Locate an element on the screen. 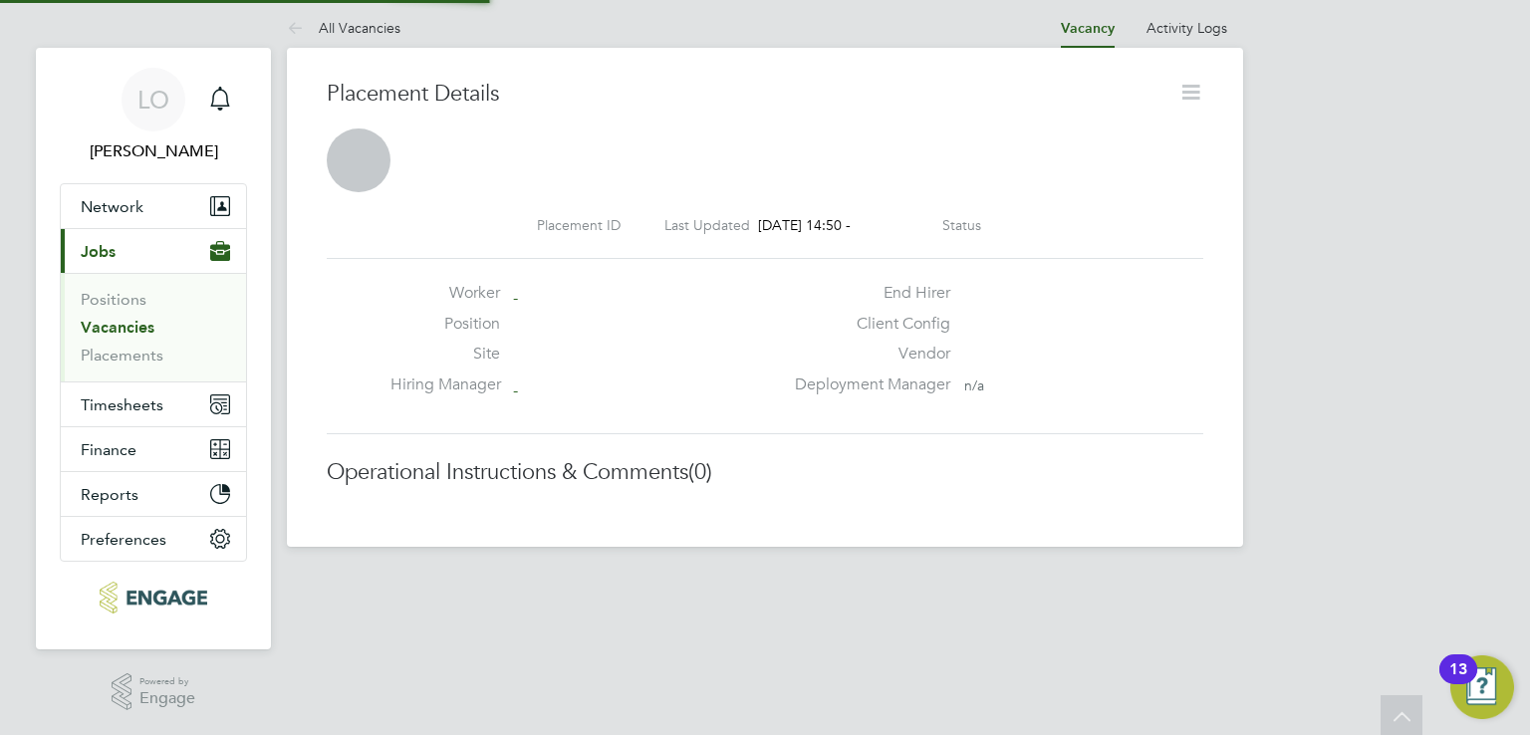 Image resolution: width=1530 pixels, height=735 pixels. button: Timesheets is located at coordinates (153, 404).